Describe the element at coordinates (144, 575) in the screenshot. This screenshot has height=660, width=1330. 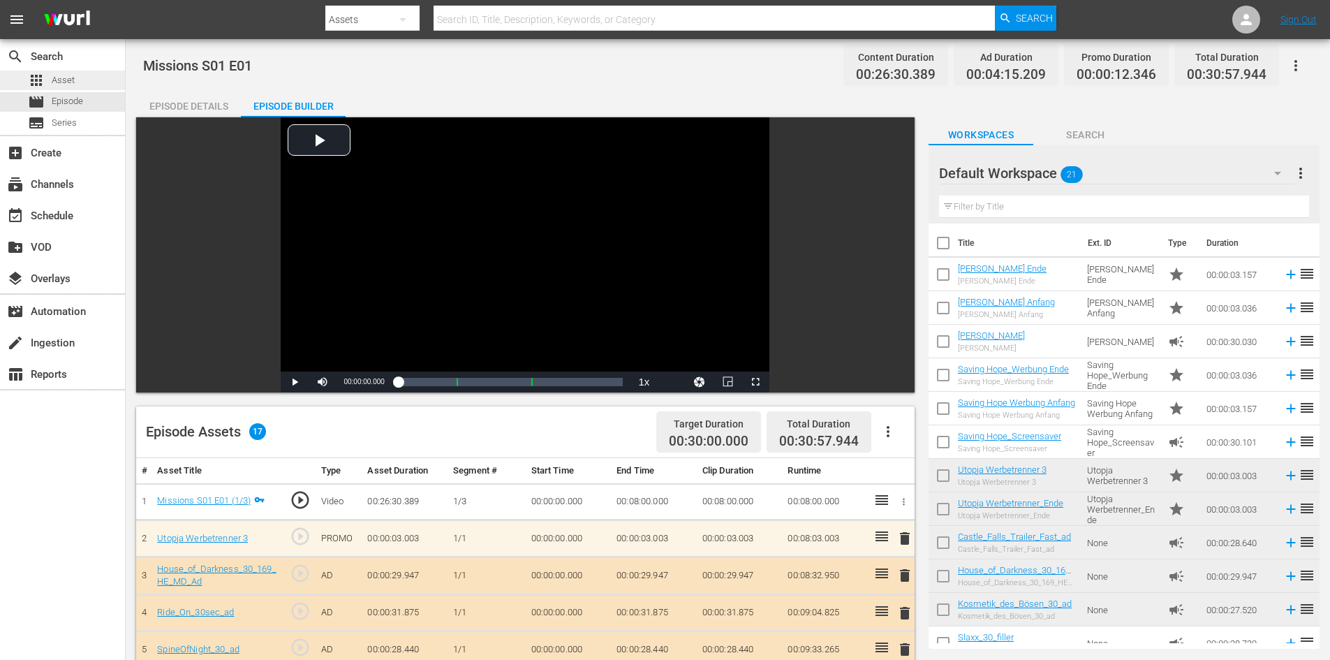
I see `td: 3` at that location.